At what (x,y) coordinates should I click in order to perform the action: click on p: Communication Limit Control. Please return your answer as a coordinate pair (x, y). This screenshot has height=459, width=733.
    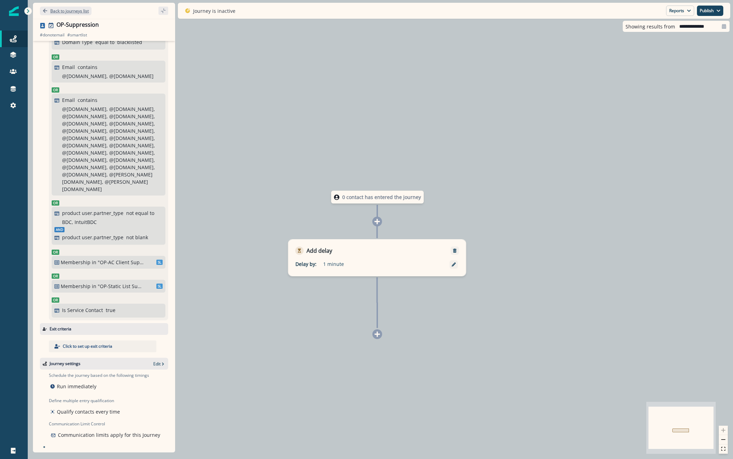
    Looking at the image, I should click on (109, 424).